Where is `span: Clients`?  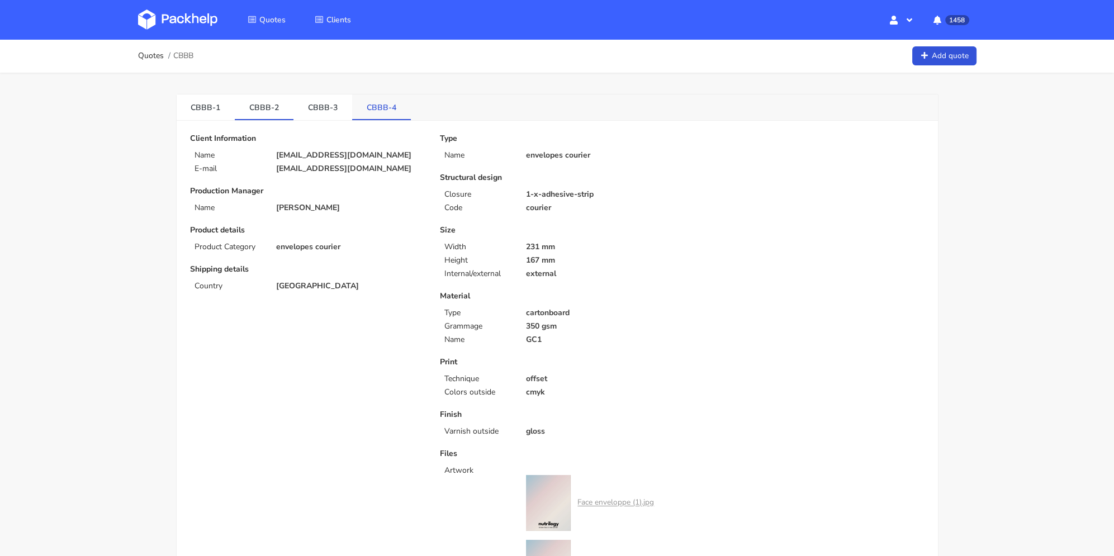
span: Clients is located at coordinates (339, 20).